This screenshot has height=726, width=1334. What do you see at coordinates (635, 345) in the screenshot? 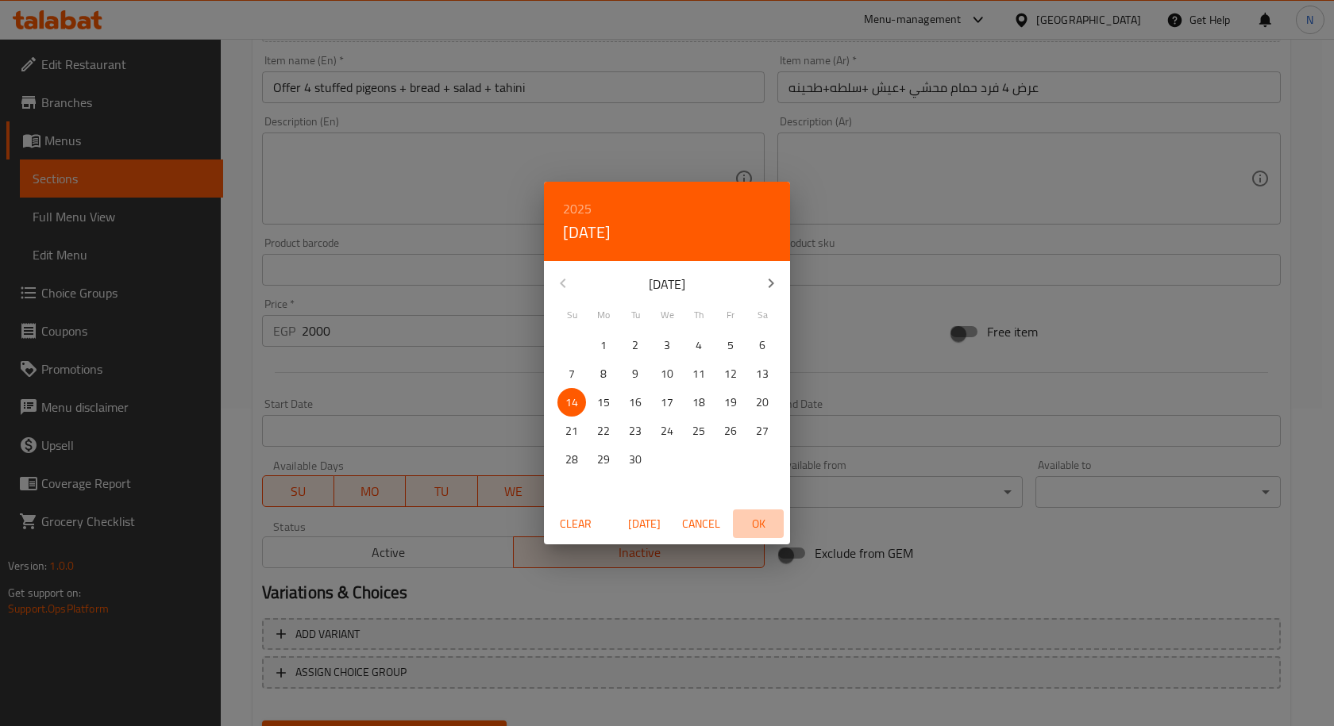
I see `p: 2` at bounding box center [635, 345].